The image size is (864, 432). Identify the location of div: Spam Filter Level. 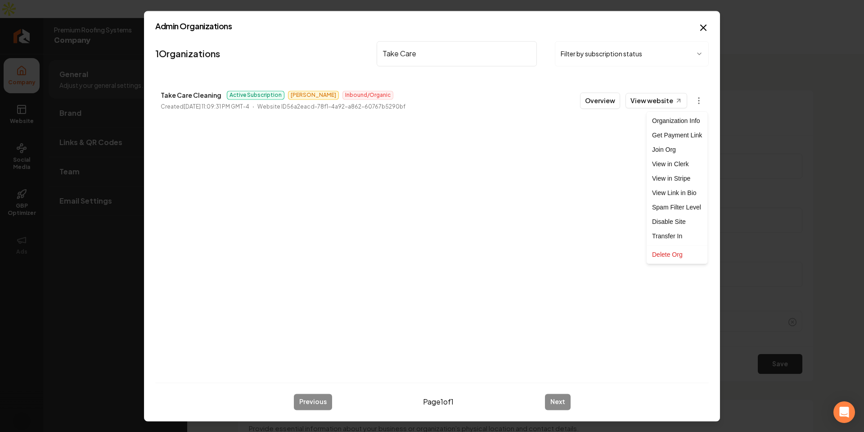
(677, 207).